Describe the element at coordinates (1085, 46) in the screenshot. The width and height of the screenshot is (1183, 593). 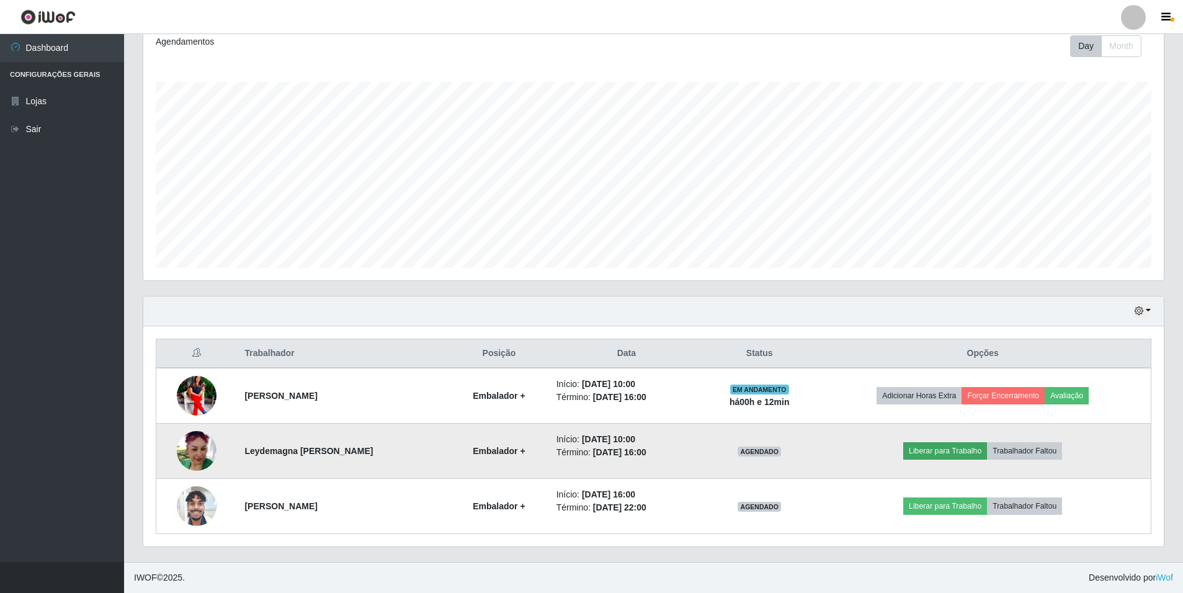
I see `button: Day` at that location.